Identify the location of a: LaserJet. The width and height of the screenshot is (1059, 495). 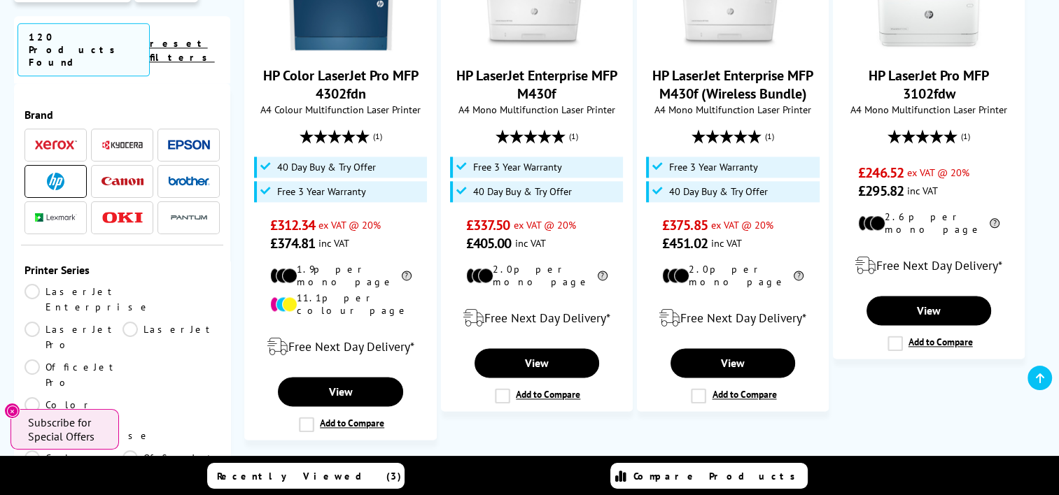
(171, 337).